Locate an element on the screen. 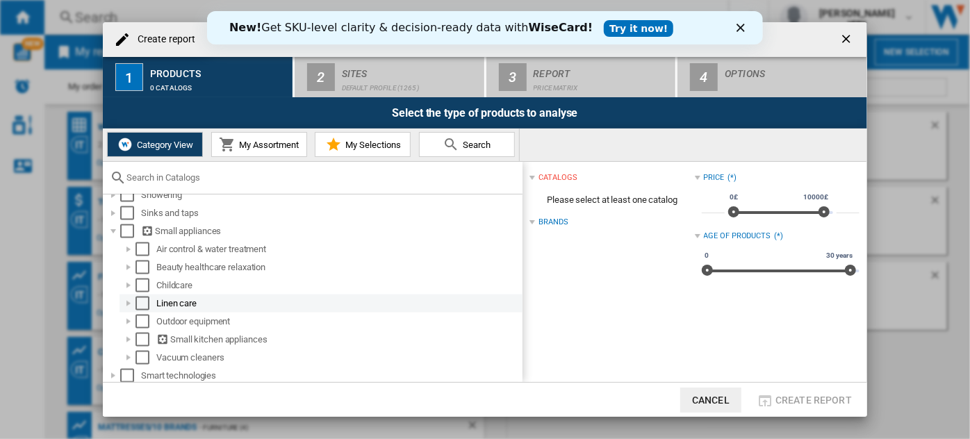 The height and width of the screenshot is (439, 970). div: Products is located at coordinates (218, 69).